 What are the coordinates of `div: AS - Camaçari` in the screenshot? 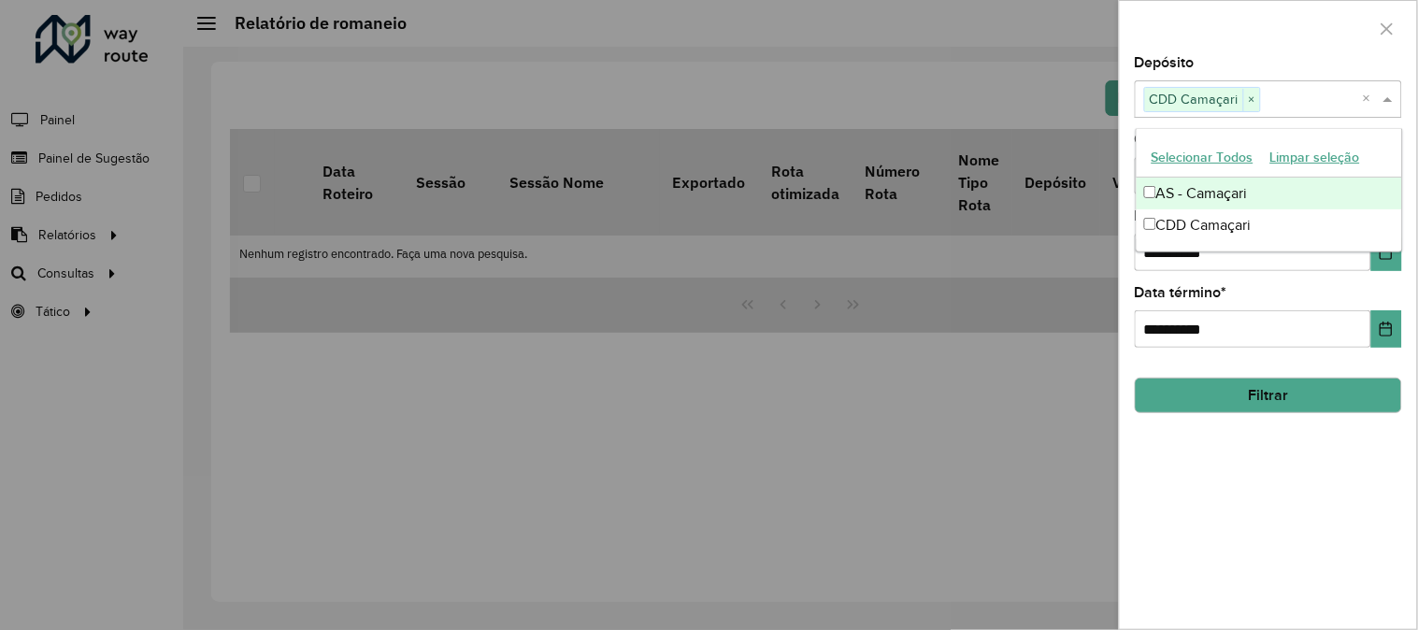 It's located at (1270, 194).